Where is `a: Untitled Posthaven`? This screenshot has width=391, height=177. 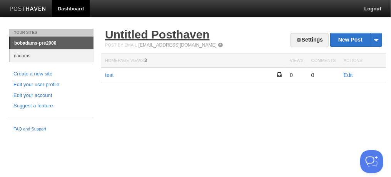
a: Untitled Posthaven is located at coordinates (157, 34).